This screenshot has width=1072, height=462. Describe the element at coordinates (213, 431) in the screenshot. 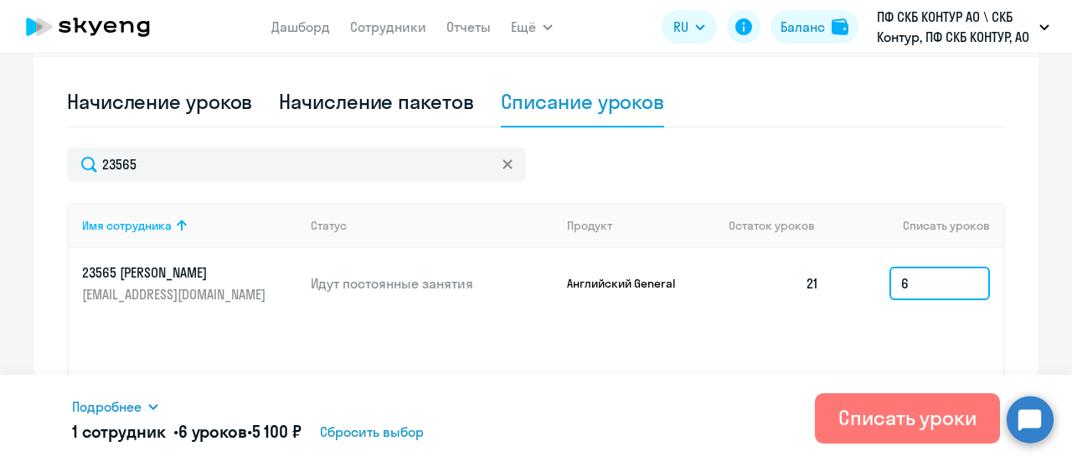

I see `span: 6 уроков` at that location.